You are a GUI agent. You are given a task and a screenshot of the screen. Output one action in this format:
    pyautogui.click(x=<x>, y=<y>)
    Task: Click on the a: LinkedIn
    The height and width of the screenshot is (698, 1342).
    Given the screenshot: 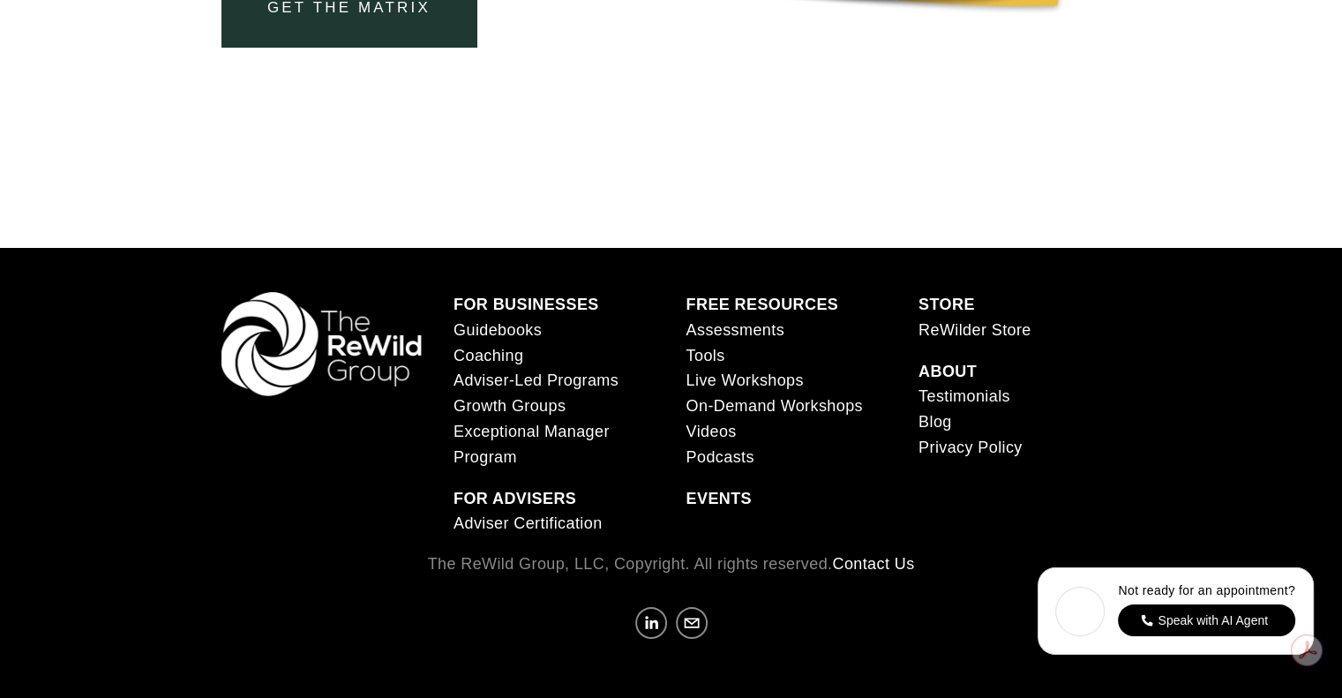 What is the action you would take?
    pyautogui.click(x=651, y=623)
    